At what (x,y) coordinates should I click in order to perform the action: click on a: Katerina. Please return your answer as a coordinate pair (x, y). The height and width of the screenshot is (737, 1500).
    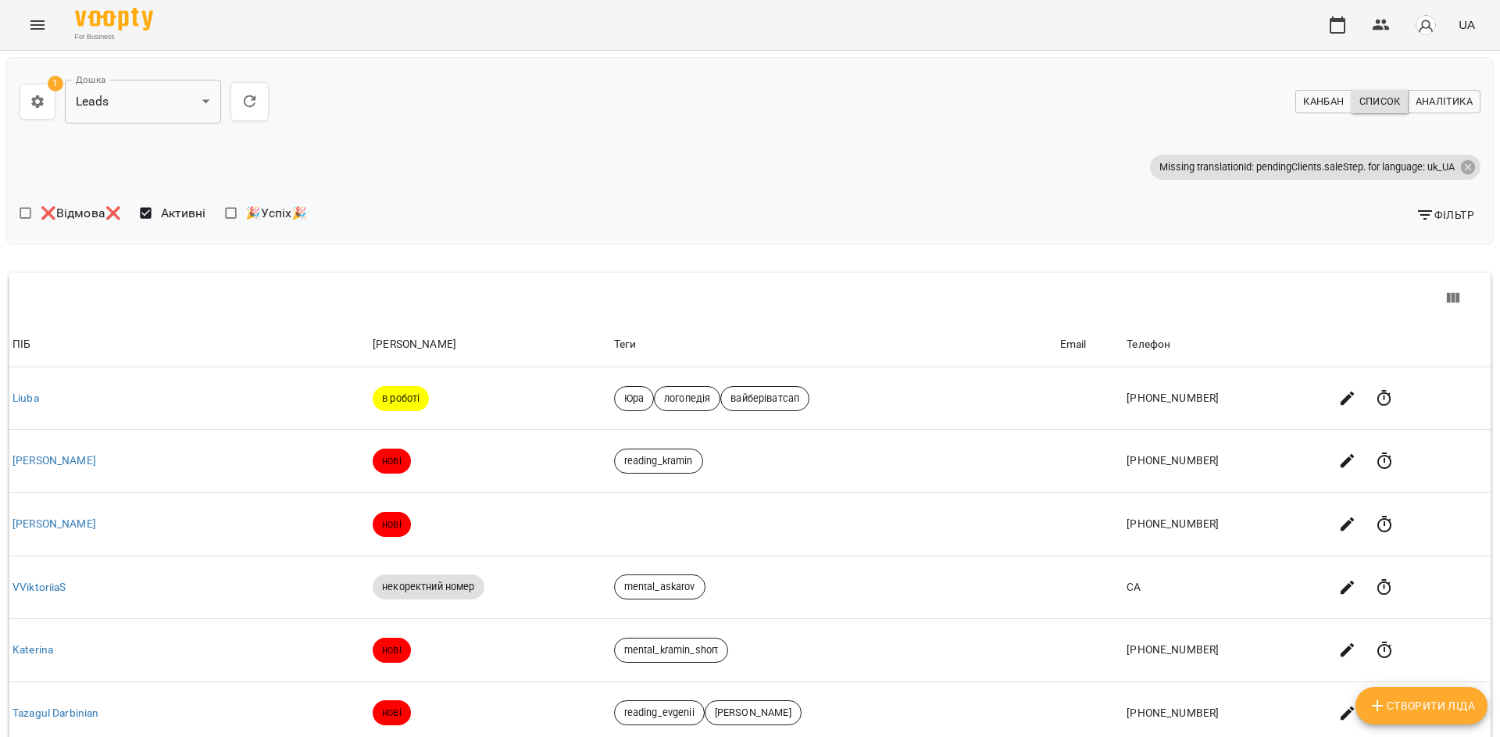
    Looking at the image, I should click on (33, 649).